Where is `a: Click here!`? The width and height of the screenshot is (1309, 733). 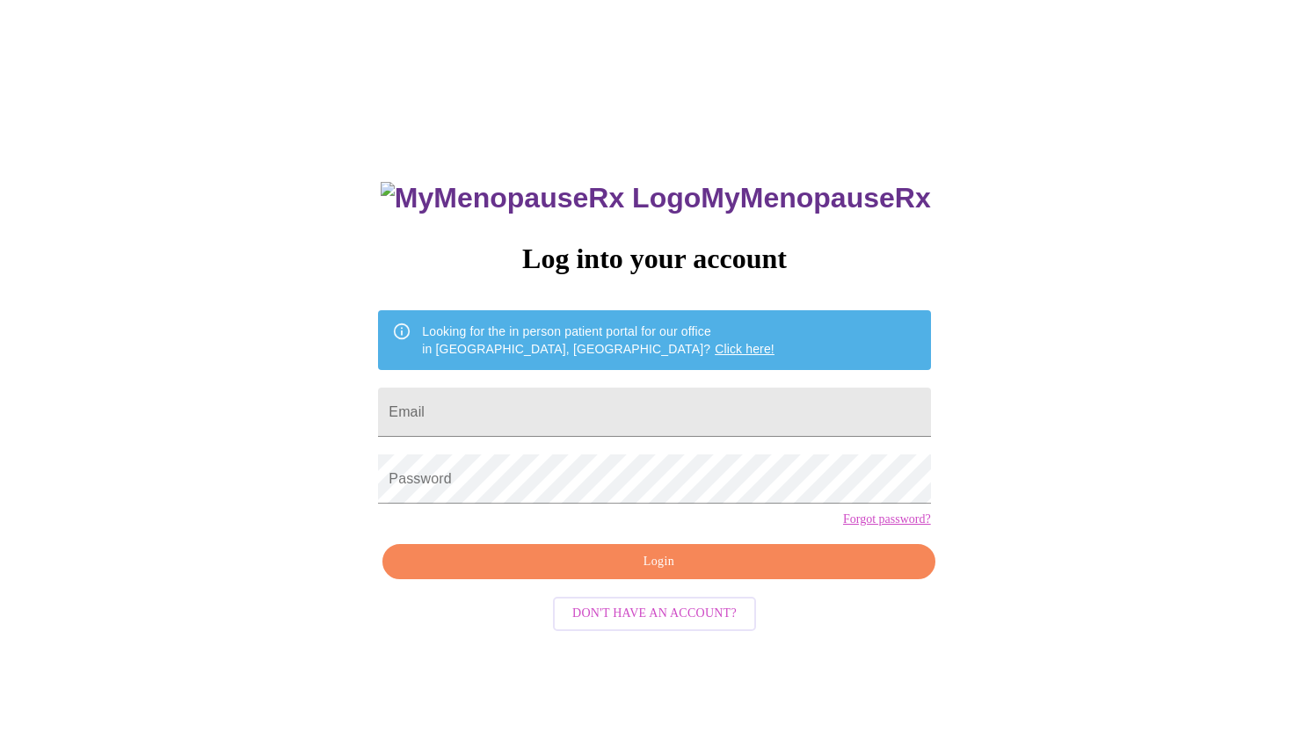
a: Click here! is located at coordinates (744, 349).